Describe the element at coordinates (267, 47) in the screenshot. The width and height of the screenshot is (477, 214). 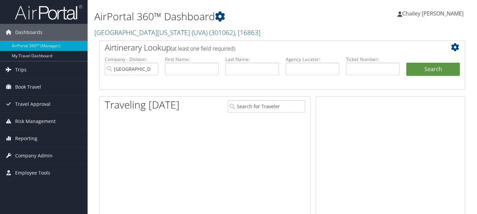
I see `h2: Airtinerary Lookup` at that location.